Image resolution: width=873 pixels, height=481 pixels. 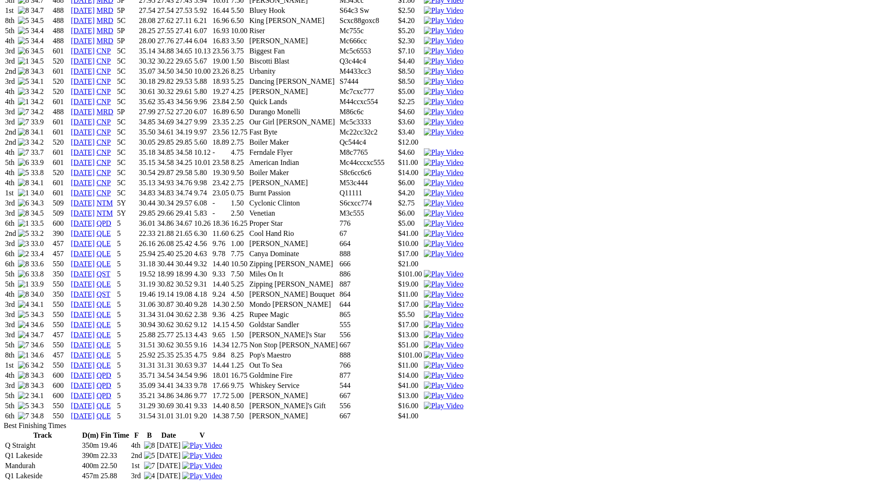 I want to click on td: 1st, so click(x=11, y=11).